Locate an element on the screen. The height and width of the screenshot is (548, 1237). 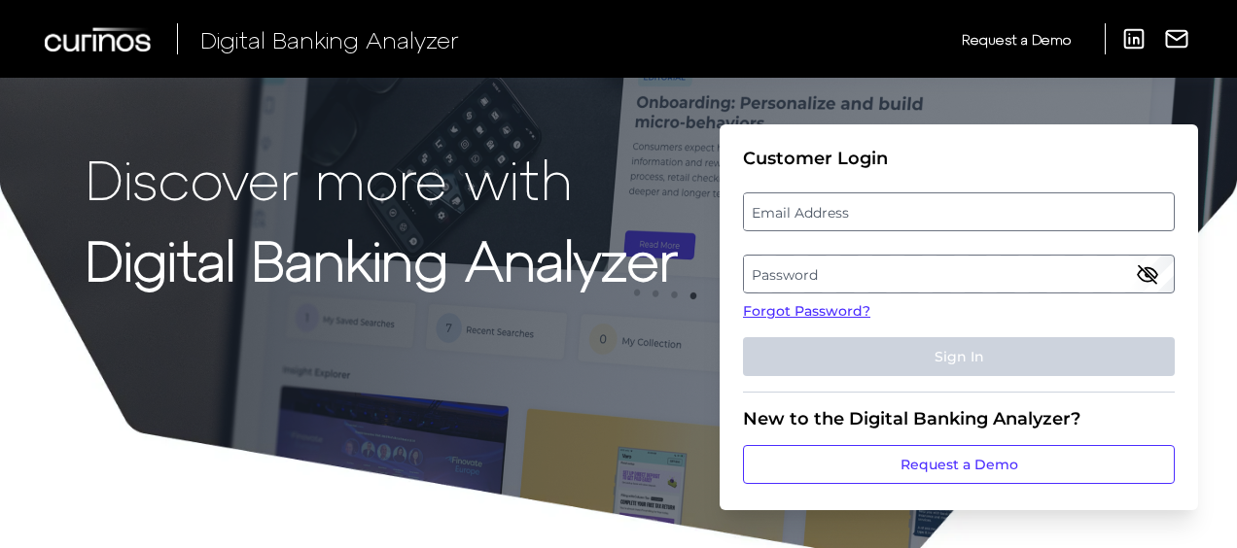
label: Email Address is located at coordinates (958, 212).